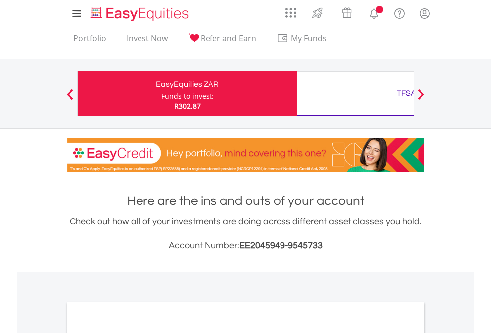  I want to click on a: Invest Now, so click(147, 41).